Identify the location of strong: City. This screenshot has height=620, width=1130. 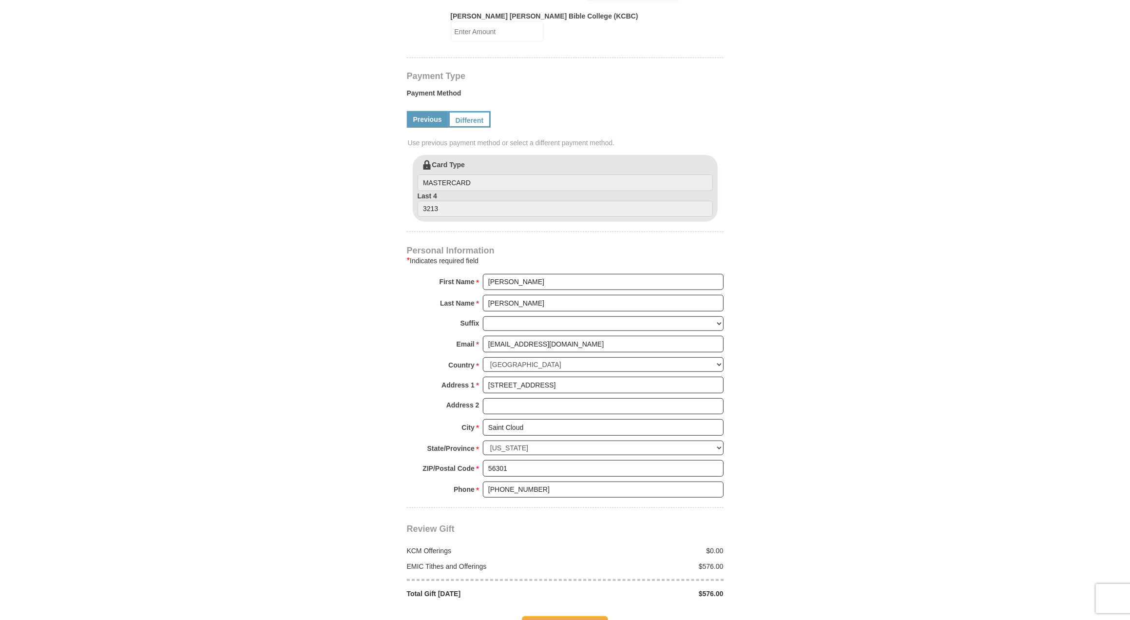
(468, 427).